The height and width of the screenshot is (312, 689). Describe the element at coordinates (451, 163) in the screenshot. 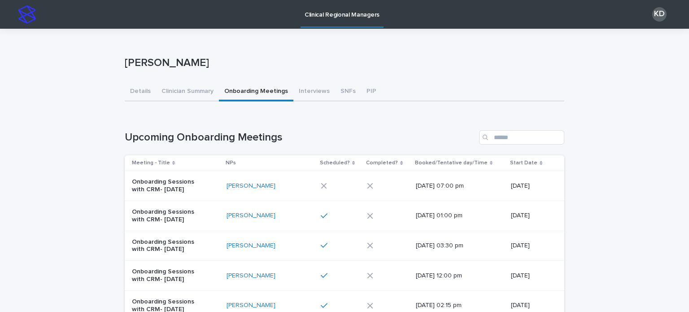

I see `p: Booked/Tentative day/Time` at that location.